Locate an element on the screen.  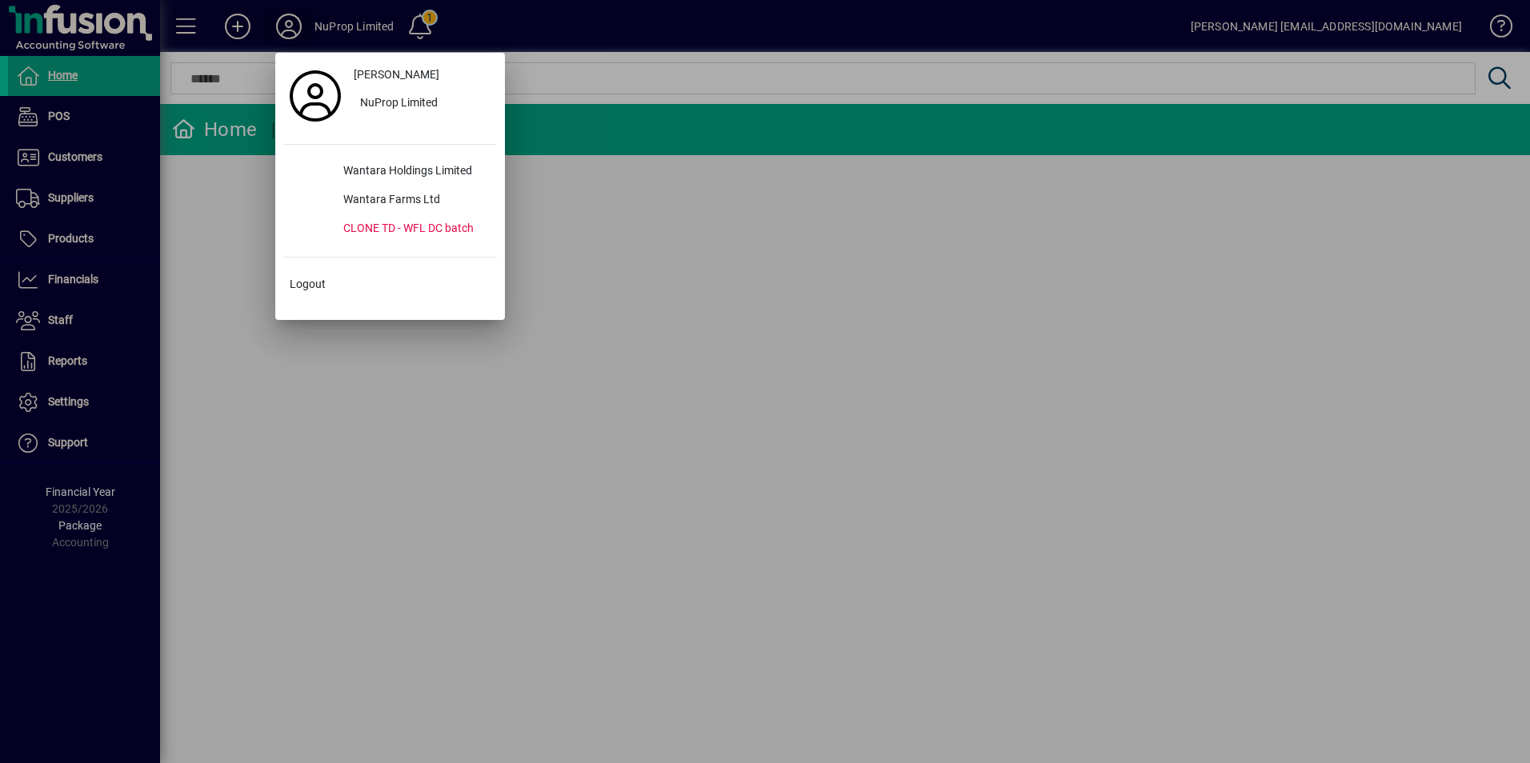
div: NuProp Limited is located at coordinates (422, 104).